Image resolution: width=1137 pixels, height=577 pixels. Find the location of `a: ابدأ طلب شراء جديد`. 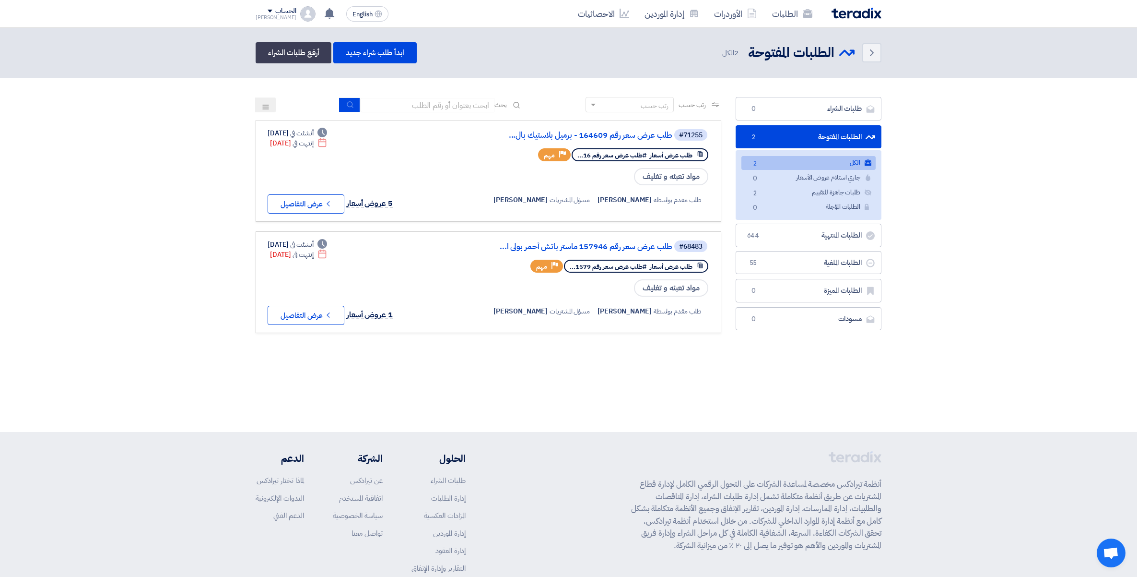

a: ابدأ طلب شراء جديد is located at coordinates (375, 53).